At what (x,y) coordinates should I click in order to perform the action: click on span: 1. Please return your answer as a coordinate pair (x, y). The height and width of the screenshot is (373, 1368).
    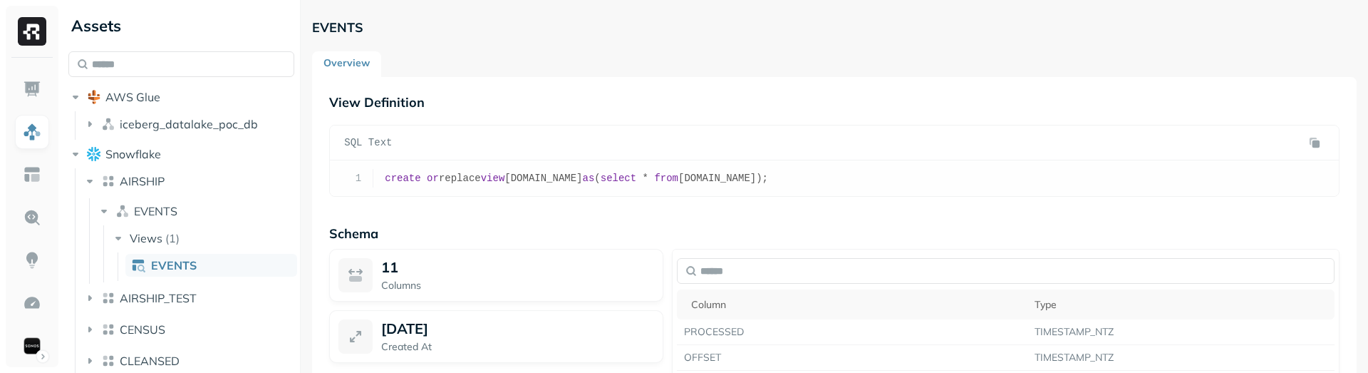
    Looking at the image, I should click on (360, 178).